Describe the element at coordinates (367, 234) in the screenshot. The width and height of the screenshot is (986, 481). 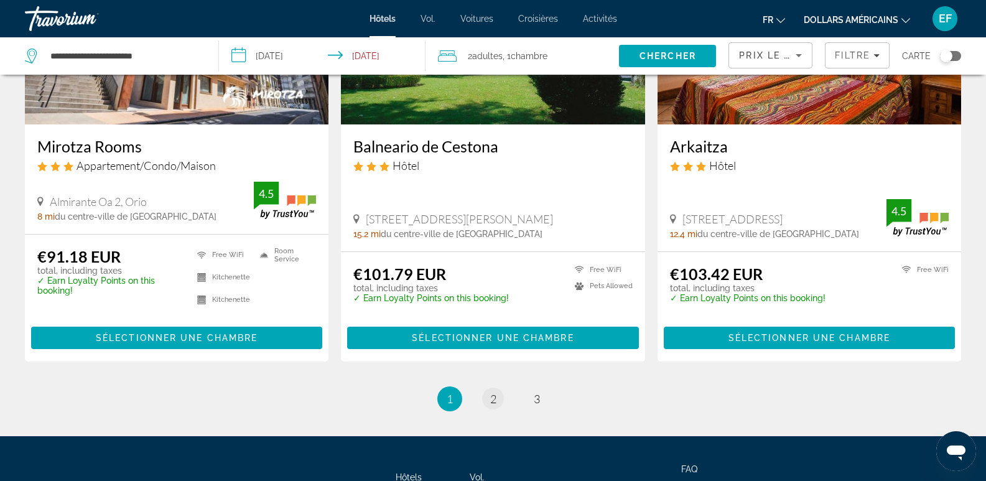
I see `span: 15.2 mi` at that location.